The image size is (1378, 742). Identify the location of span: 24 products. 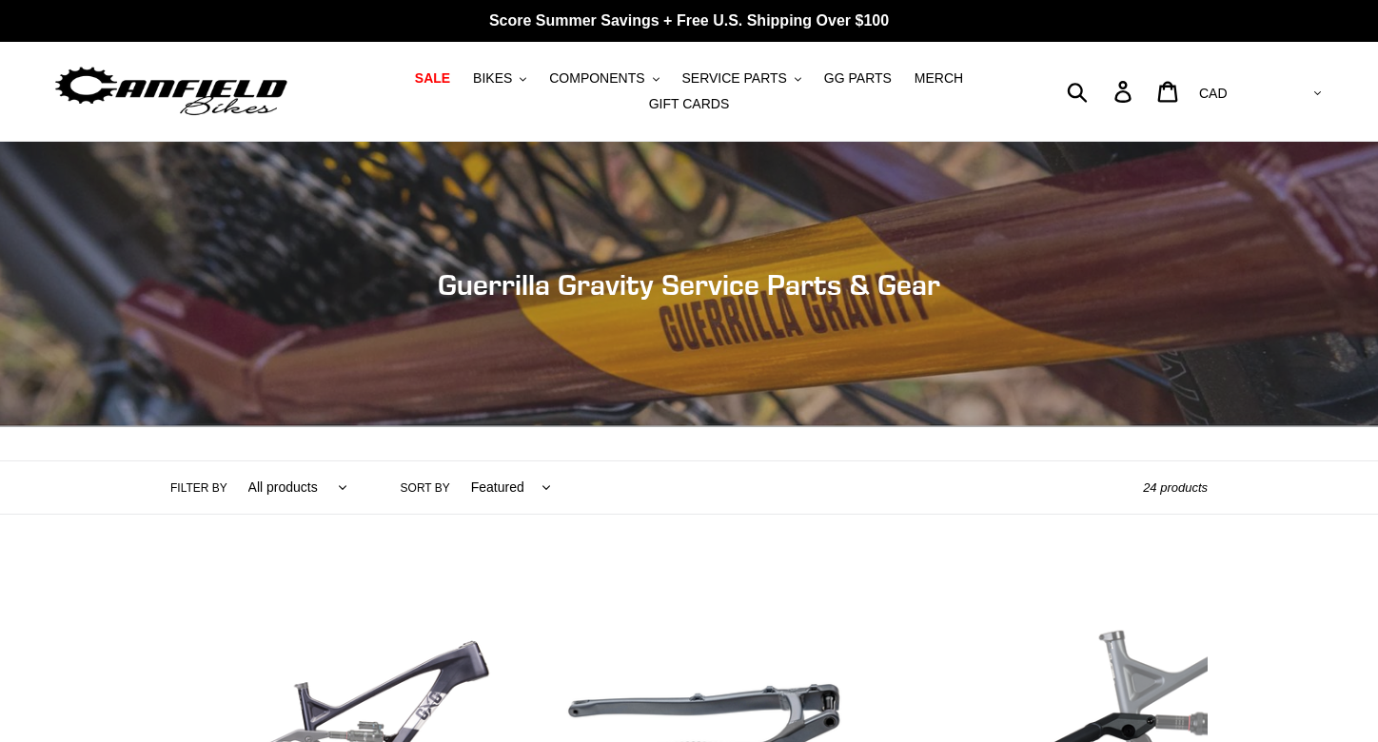
(1176, 487).